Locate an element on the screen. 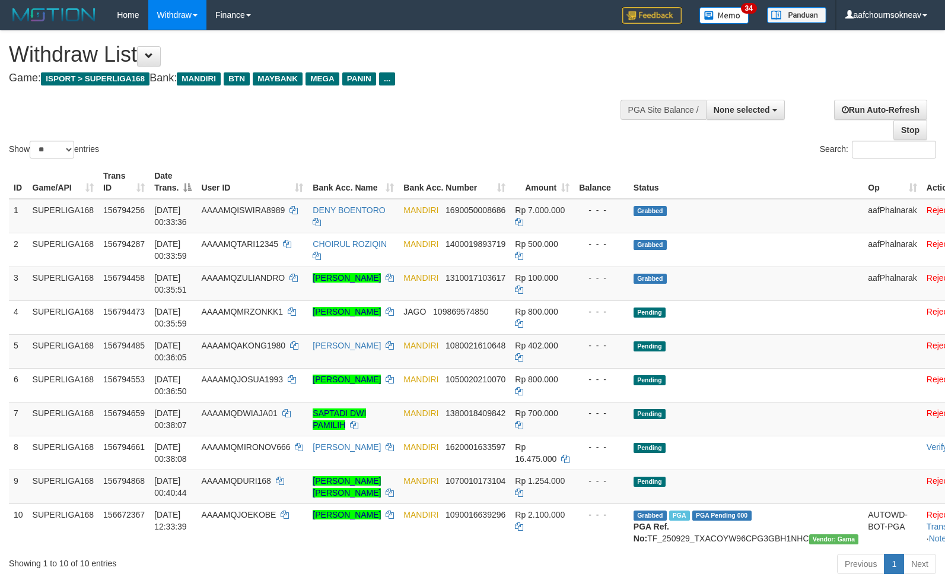 This screenshot has height=580, width=945. td: AUTOWD-BOT-PGA is located at coordinates (892, 526).